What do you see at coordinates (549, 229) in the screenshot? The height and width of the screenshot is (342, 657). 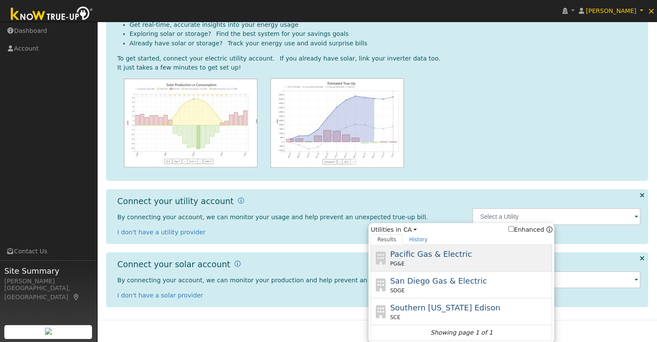 I see `a: Enhanced Providers` at bounding box center [549, 229].